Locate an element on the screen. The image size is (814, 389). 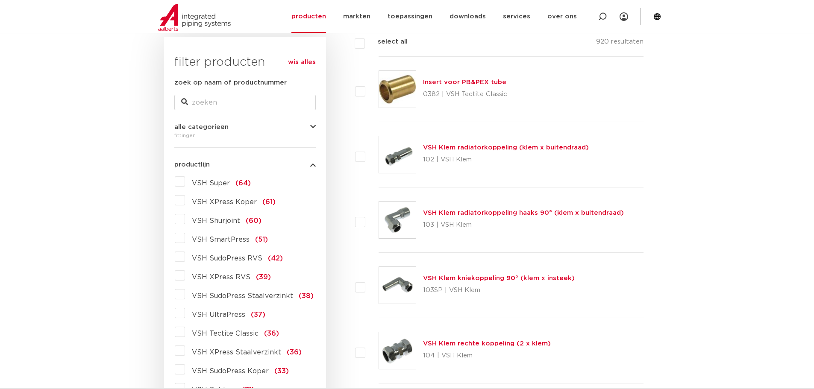
span: alle categorieën is located at coordinates (201, 127).